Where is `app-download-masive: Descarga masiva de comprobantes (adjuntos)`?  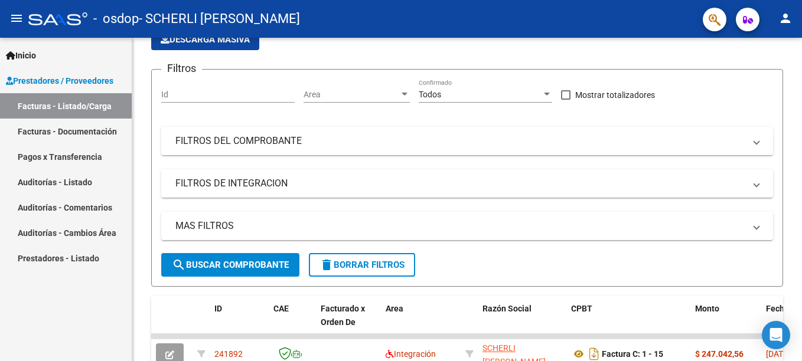
app-download-masive: Descarga masiva de comprobantes (adjuntos) is located at coordinates (205, 40).